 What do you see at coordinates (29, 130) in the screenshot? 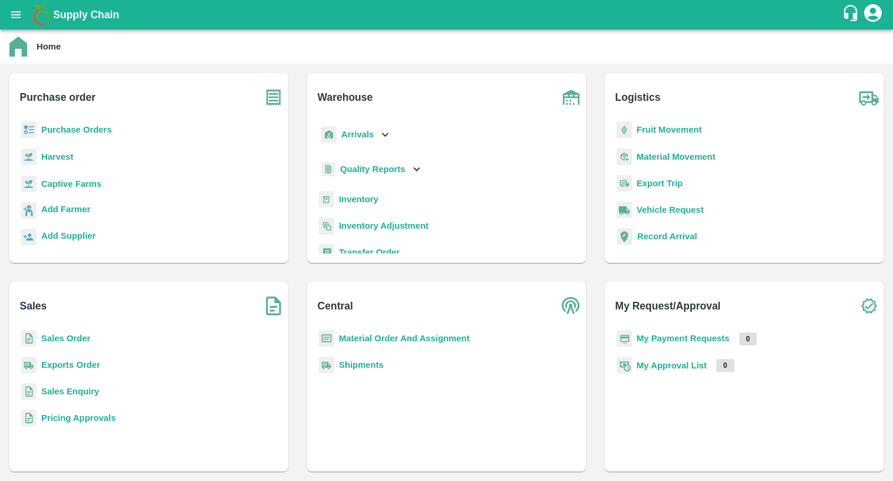
I see `img: reciept` at bounding box center [29, 130].